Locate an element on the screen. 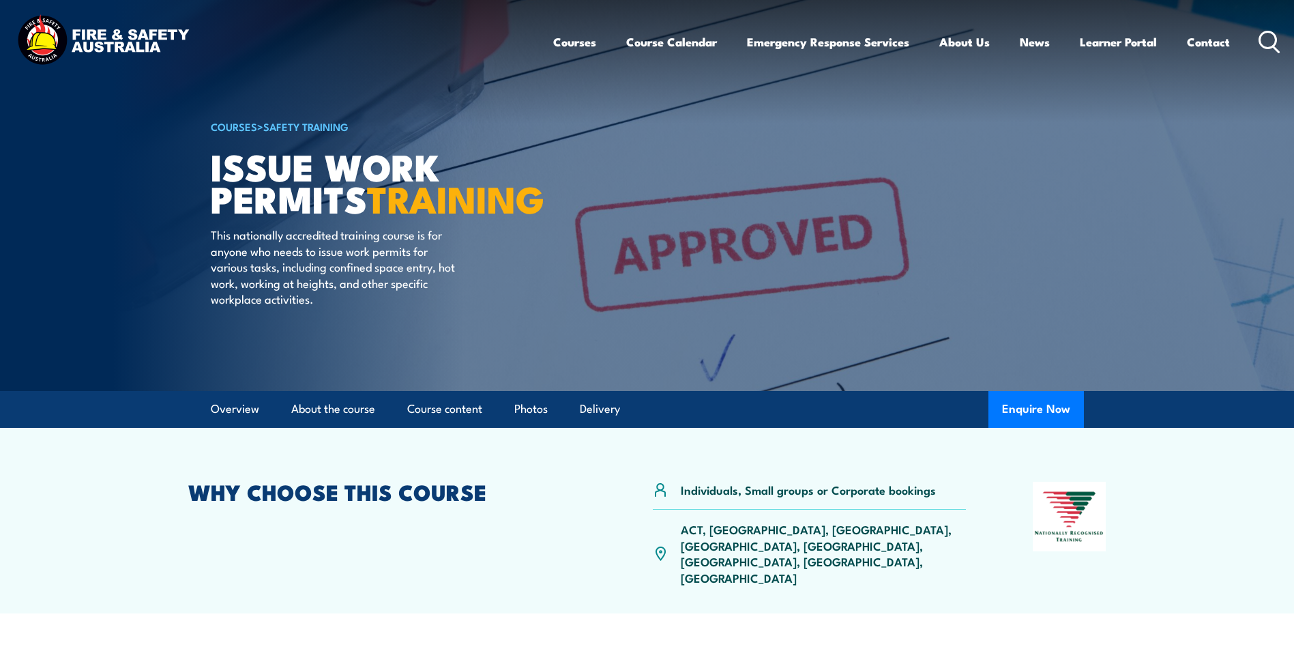 The height and width of the screenshot is (651, 1294). p: Individuals, Small groups or Corporate bookings is located at coordinates (808, 489).